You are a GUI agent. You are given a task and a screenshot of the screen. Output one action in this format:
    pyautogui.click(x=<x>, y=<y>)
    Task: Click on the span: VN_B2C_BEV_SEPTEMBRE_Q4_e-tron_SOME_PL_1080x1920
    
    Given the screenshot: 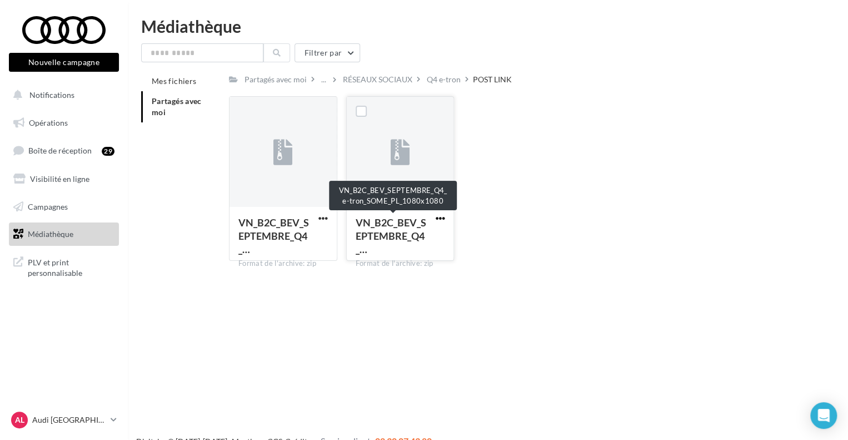 What is the action you would take?
    pyautogui.click(x=274, y=236)
    